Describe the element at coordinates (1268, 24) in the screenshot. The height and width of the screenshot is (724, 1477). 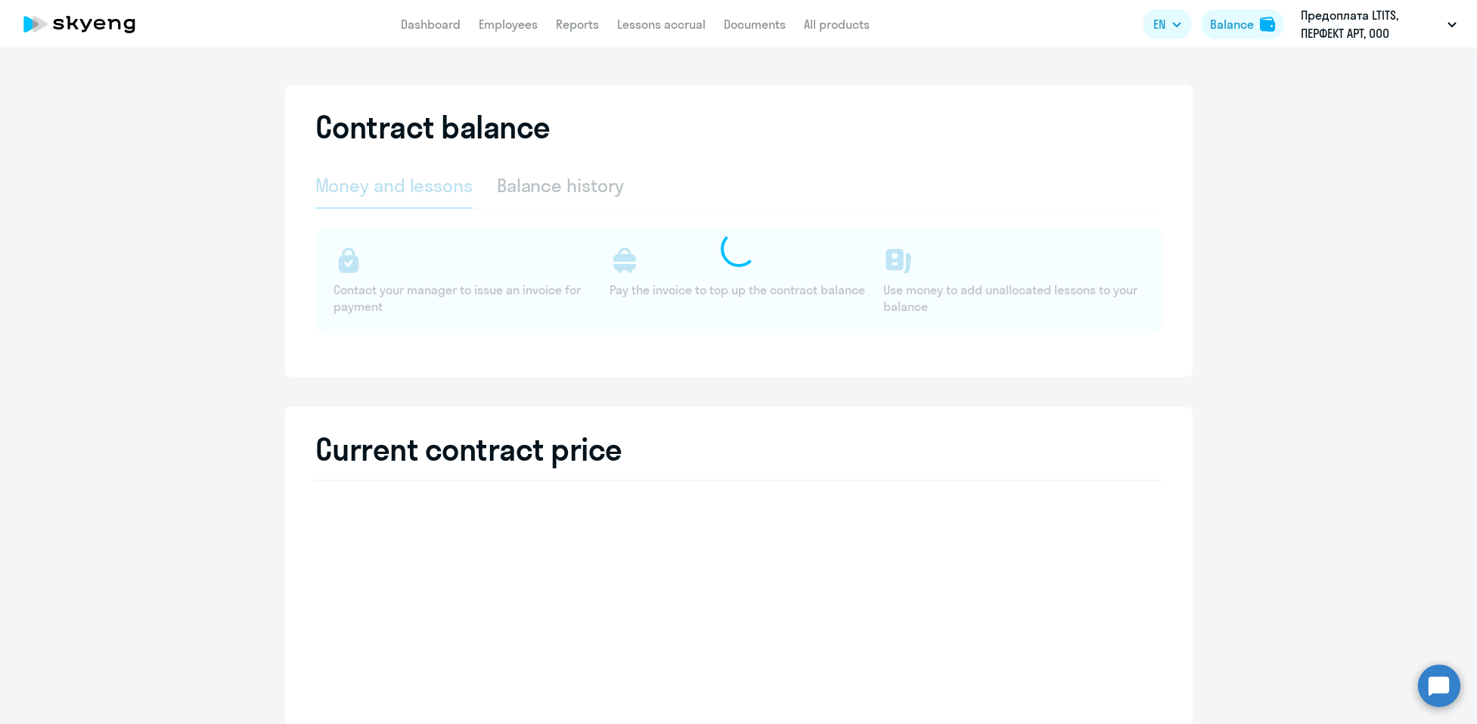
I see `img: balance` at that location.